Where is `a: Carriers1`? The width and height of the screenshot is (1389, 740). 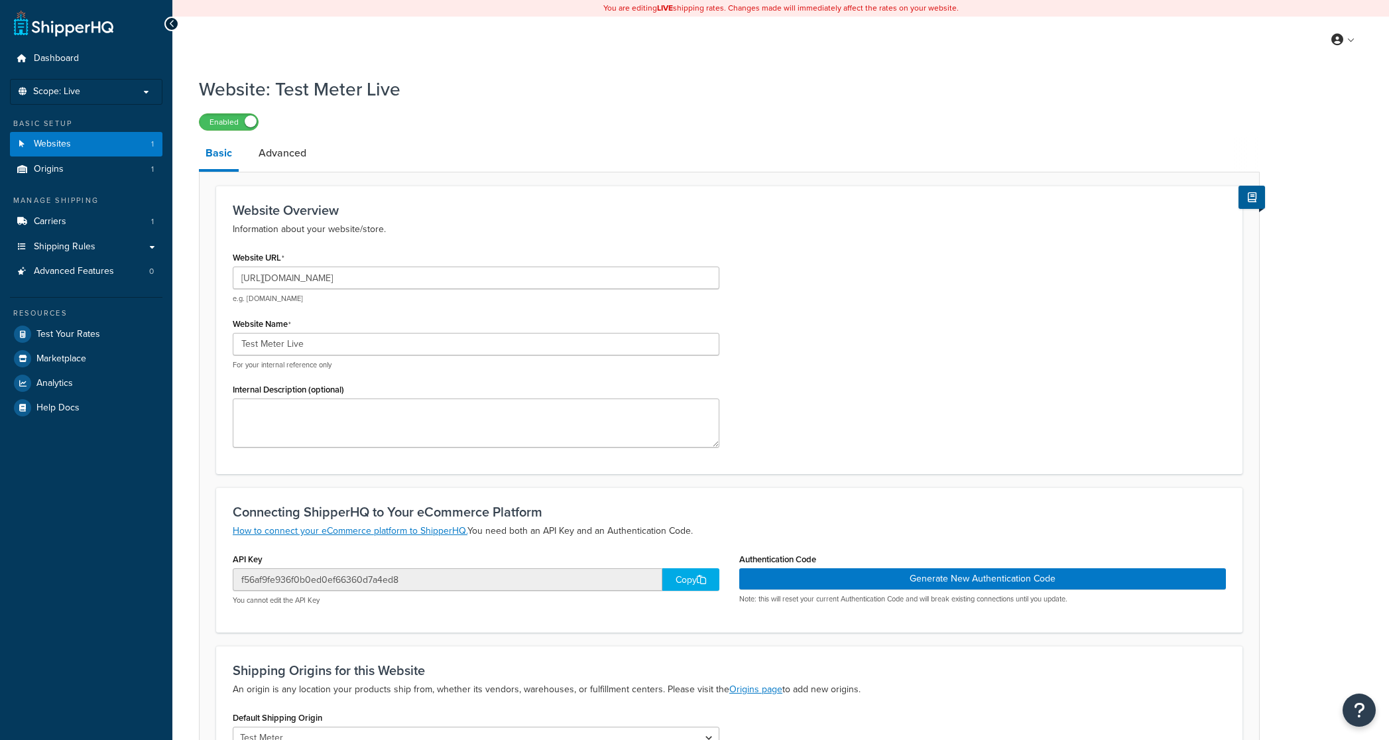 a: Carriers1 is located at coordinates (86, 221).